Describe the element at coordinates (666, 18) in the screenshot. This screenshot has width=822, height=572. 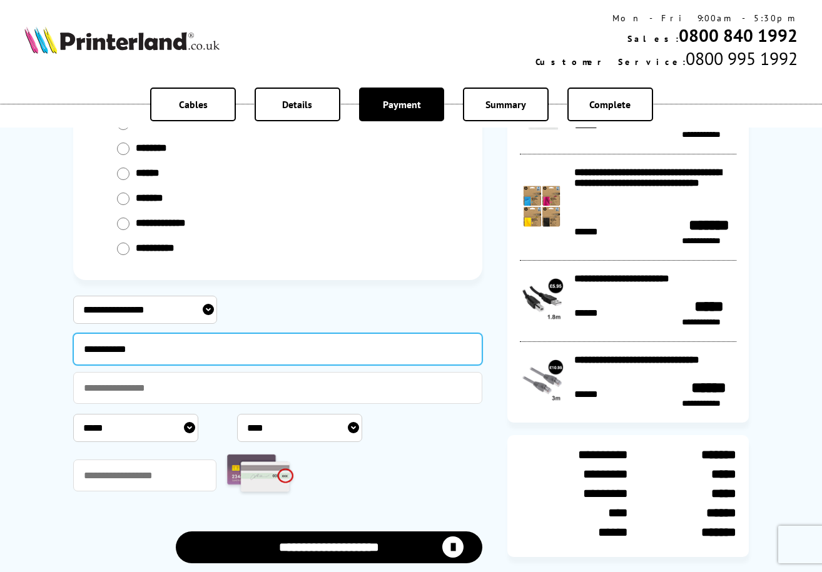
I see `div: Mon - Fri 9:00am - 5:30pm` at that location.